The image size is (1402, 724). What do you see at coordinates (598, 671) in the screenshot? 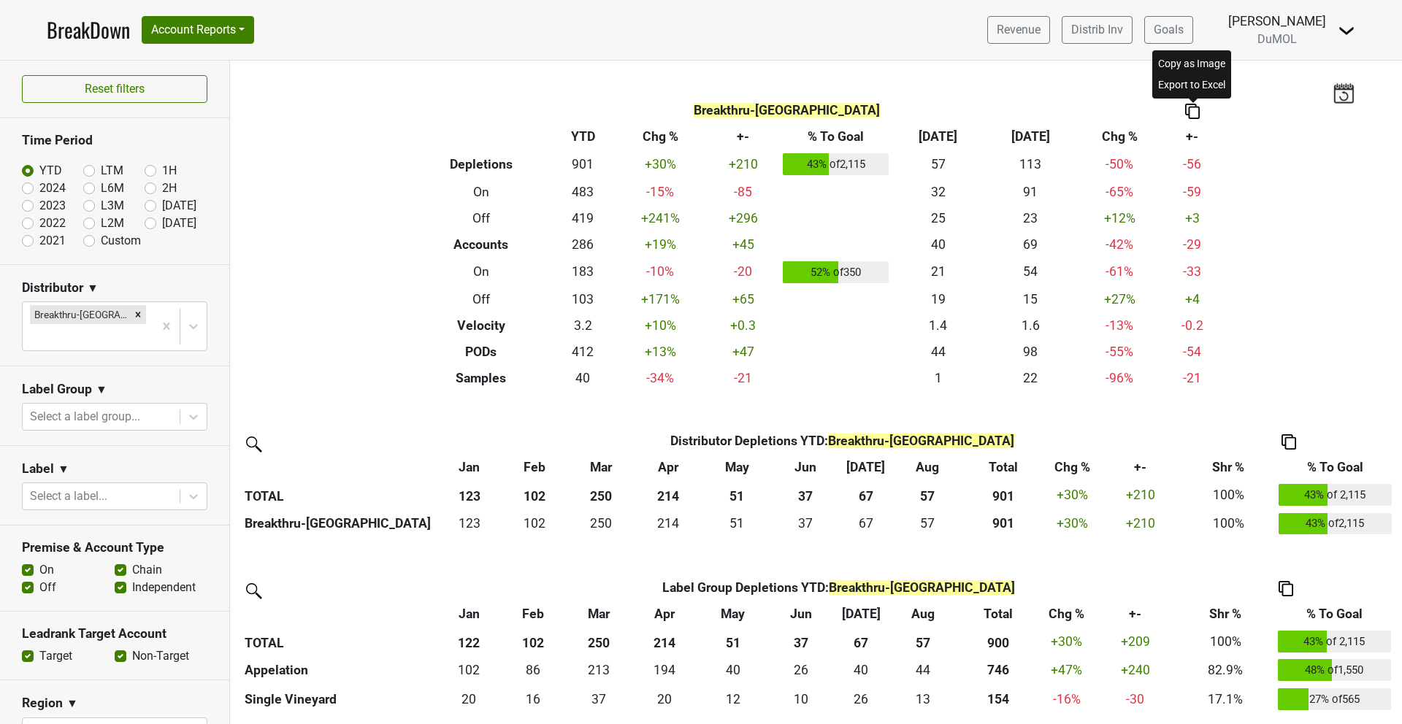
I see `td: 213.167` at bounding box center [598, 671].